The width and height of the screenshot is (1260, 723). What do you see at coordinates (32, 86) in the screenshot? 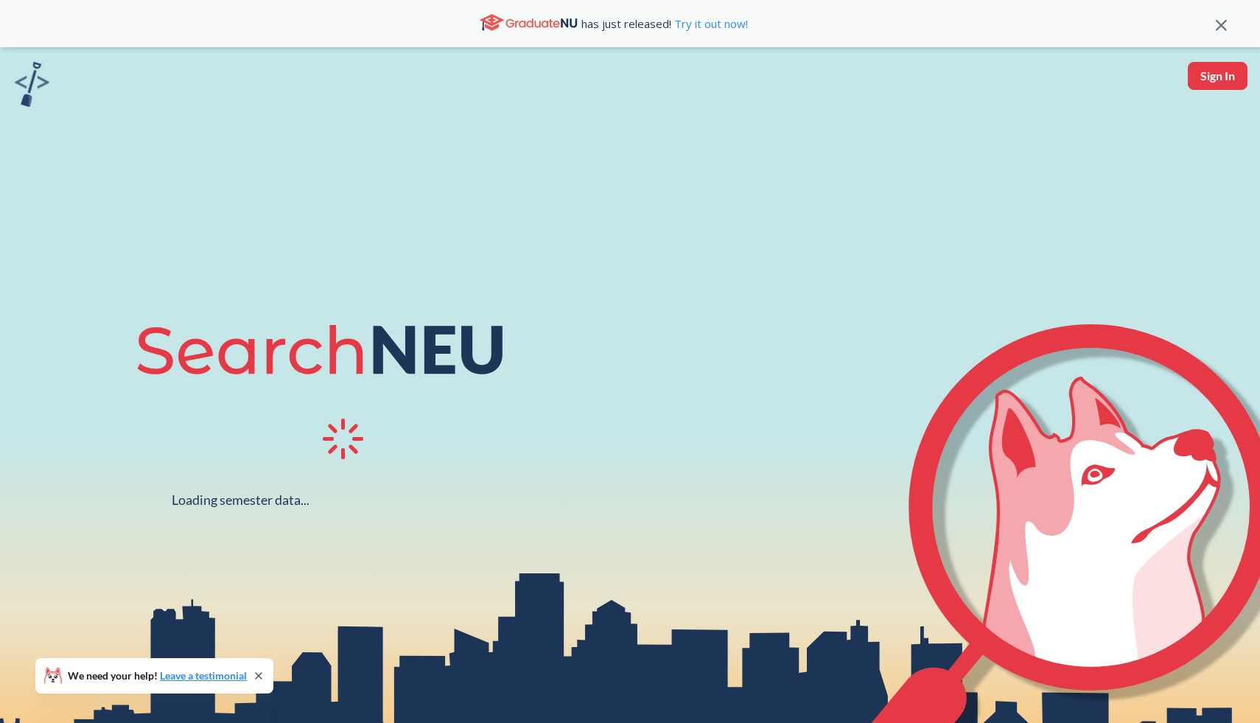
I see `a: sandbox logo` at bounding box center [32, 86].